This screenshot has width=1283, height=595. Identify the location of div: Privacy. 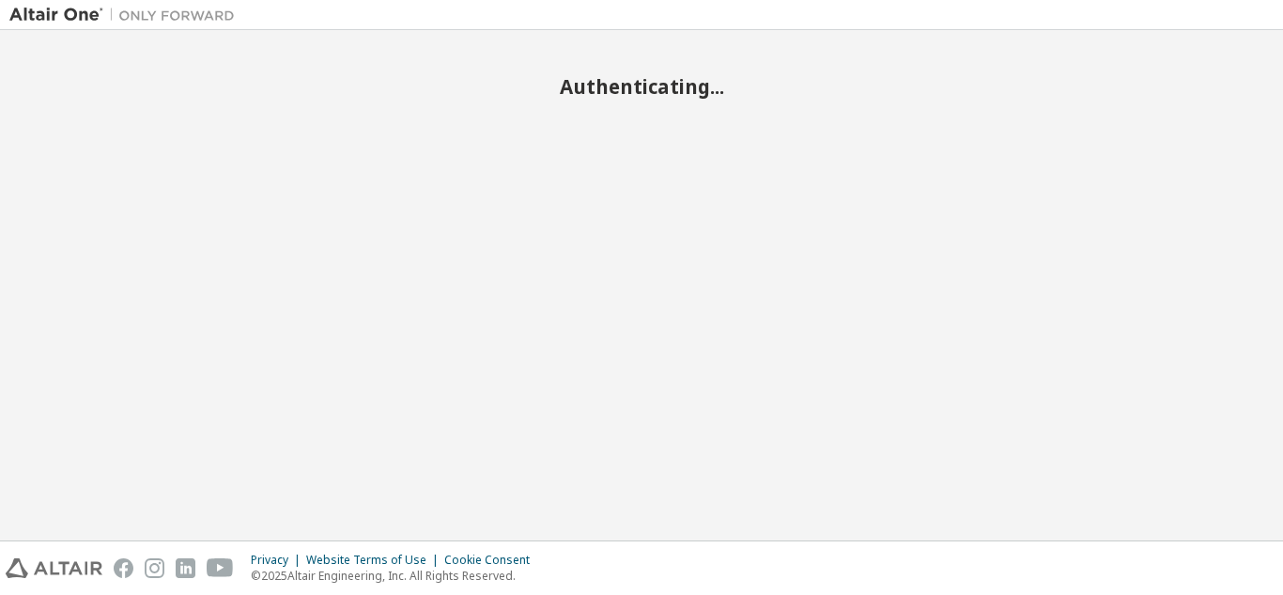
(278, 560).